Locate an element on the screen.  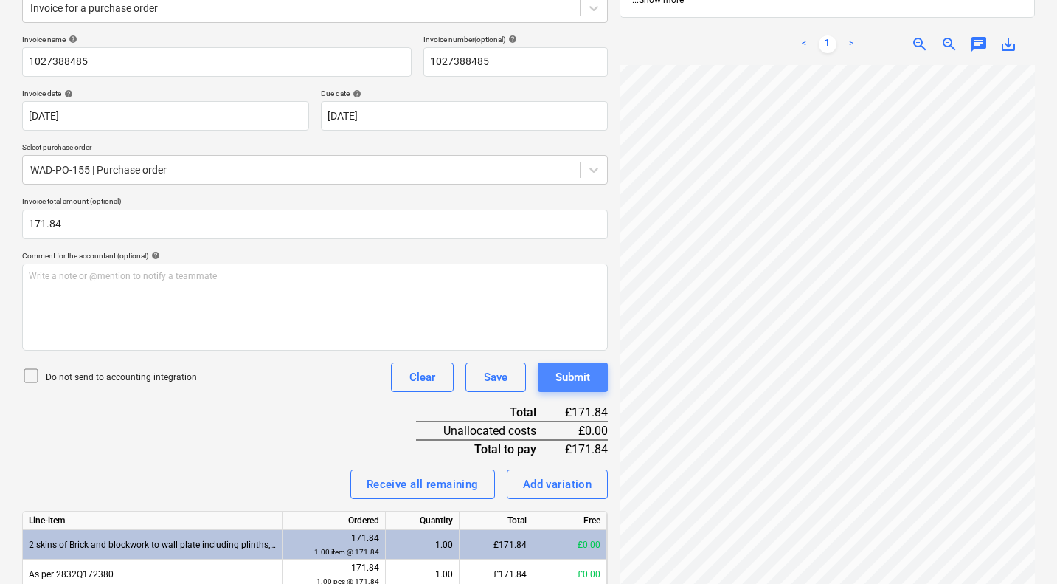
div: 1.00 is located at coordinates (422, 545).